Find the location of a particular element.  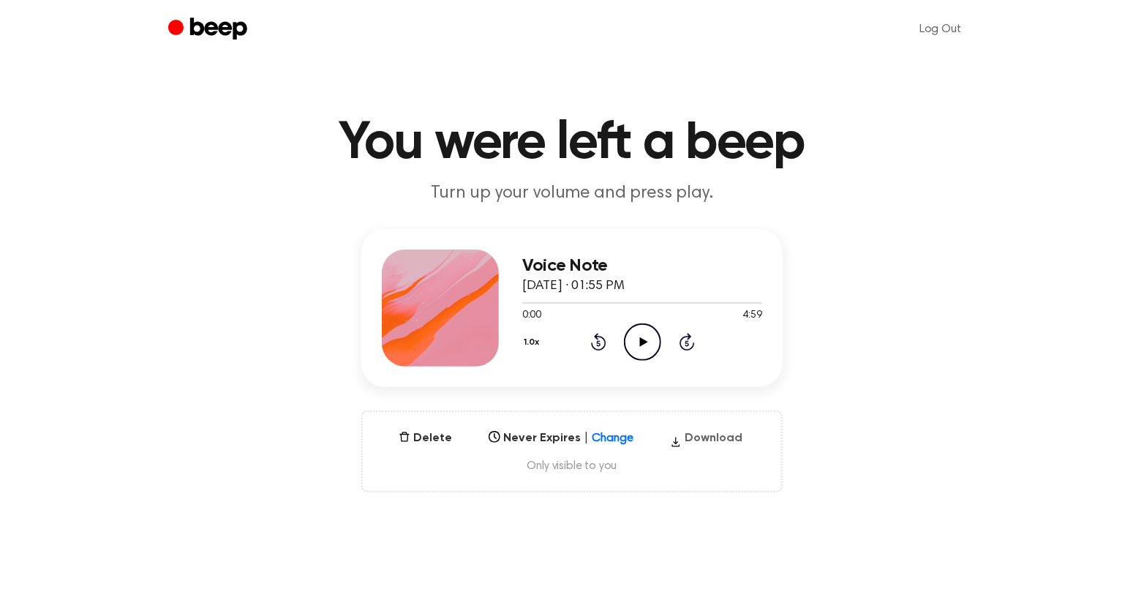

button: 1.0x is located at coordinates (533, 342).